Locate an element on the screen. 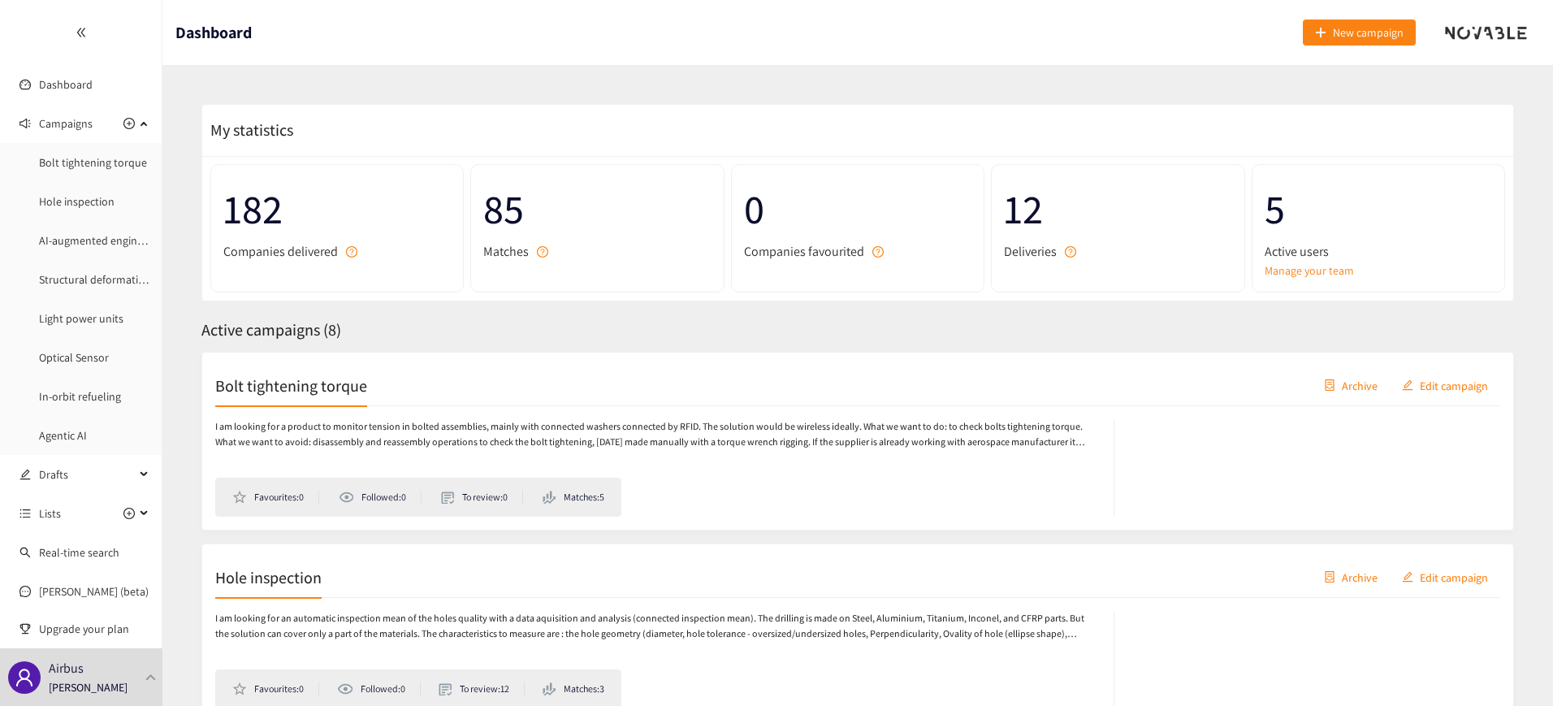 The width and height of the screenshot is (1553, 706). span: 85 is located at coordinates (597, 209).